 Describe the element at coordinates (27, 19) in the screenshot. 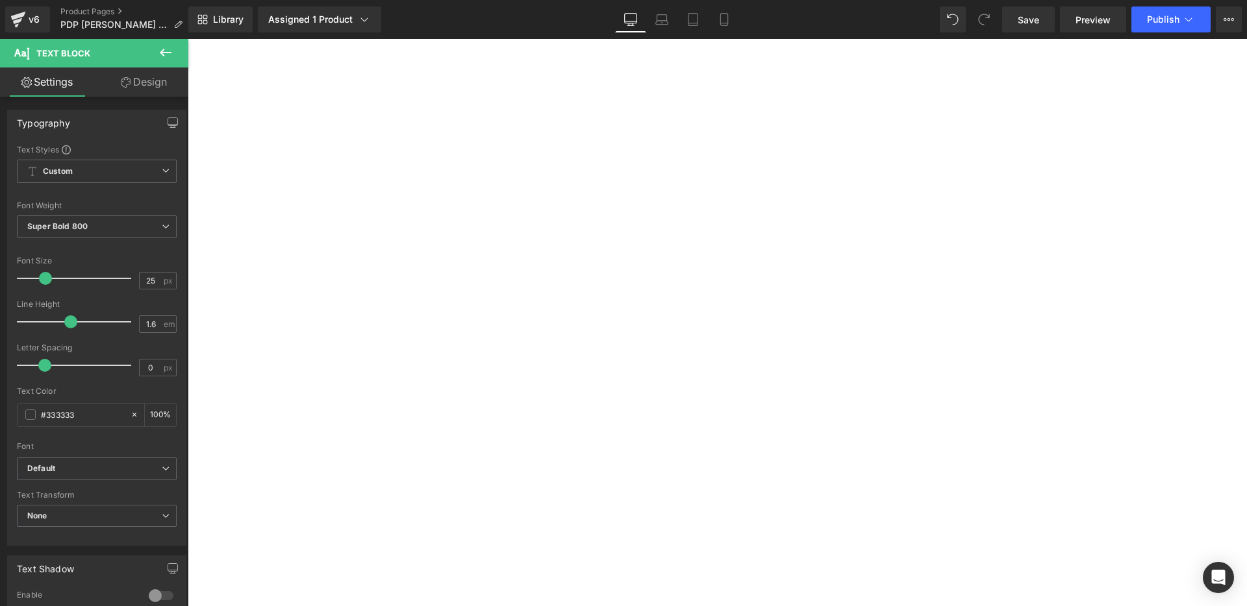

I see `a: v6` at that location.